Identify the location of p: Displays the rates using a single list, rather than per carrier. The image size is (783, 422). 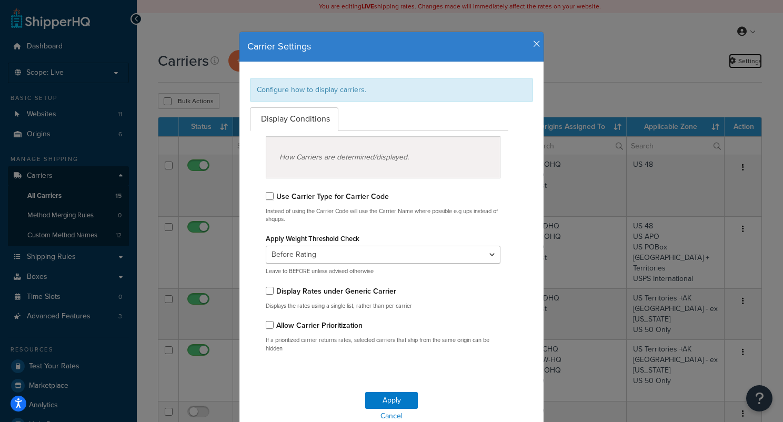
(383, 306).